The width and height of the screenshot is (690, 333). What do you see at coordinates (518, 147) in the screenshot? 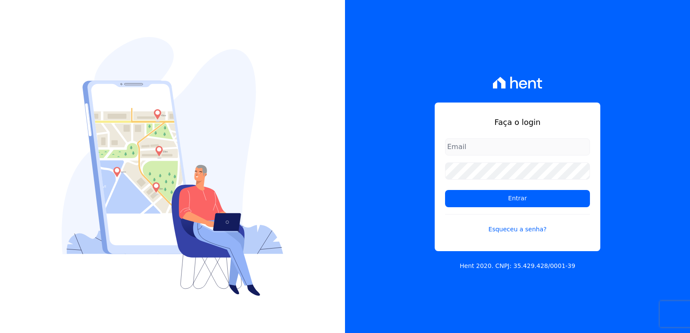
I see `input: Email` at bounding box center [518, 147].